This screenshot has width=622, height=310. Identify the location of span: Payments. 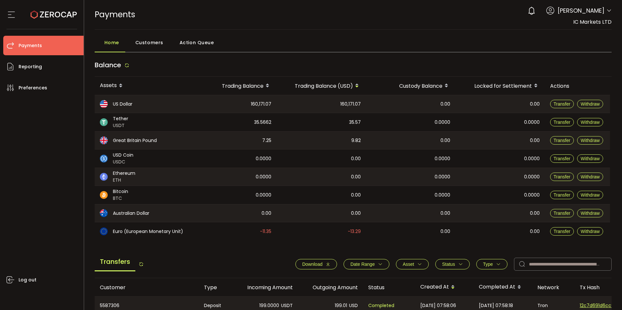
(30, 46).